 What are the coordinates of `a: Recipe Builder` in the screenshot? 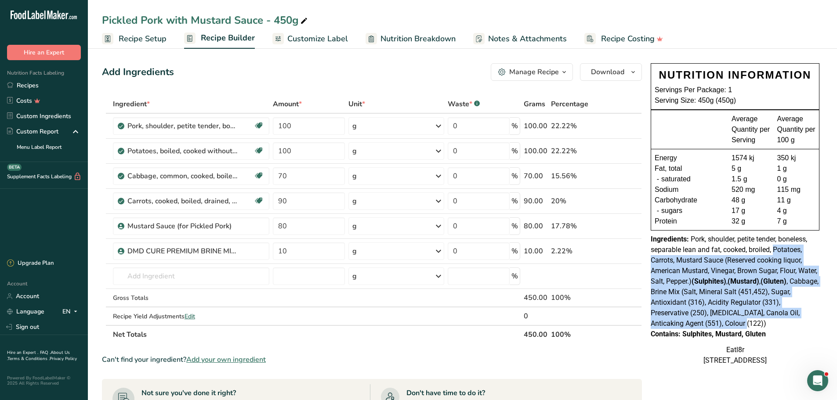 It's located at (219, 39).